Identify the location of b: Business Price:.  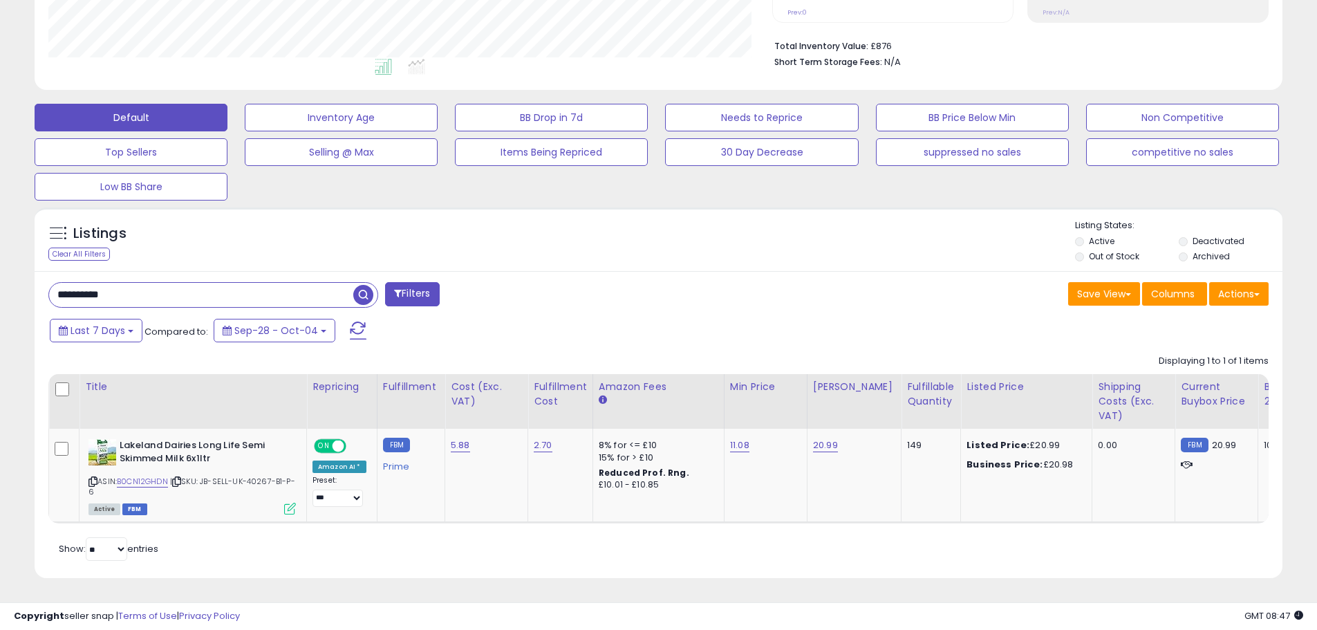
(1004, 464).